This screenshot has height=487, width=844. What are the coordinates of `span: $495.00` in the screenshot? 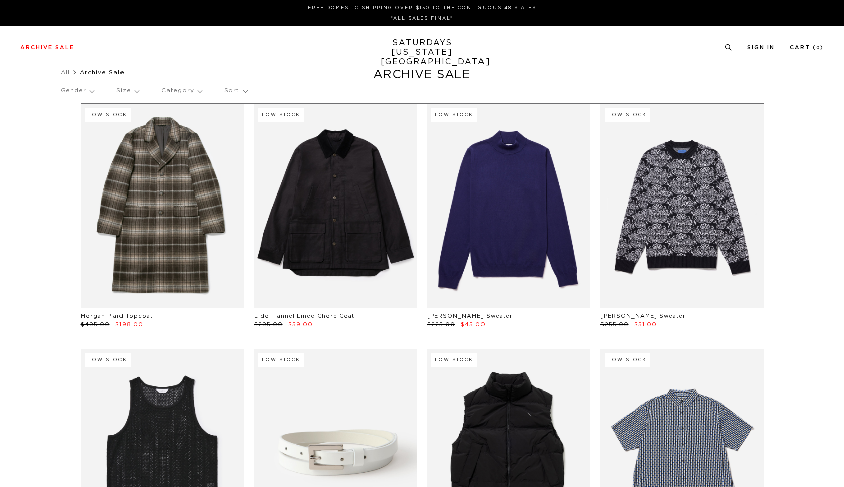 It's located at (95, 324).